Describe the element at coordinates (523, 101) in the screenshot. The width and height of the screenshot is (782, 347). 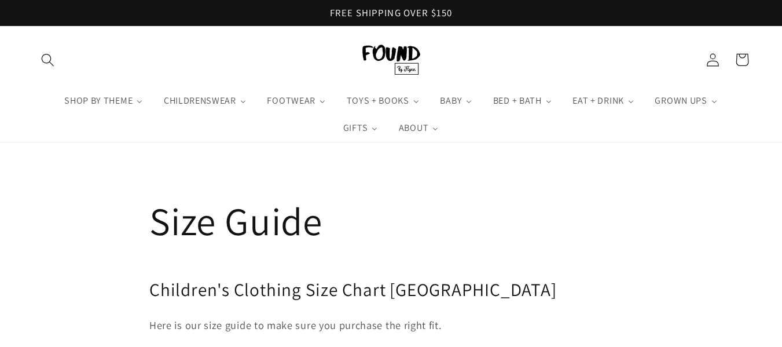
I see `a: BED + BATH` at that location.